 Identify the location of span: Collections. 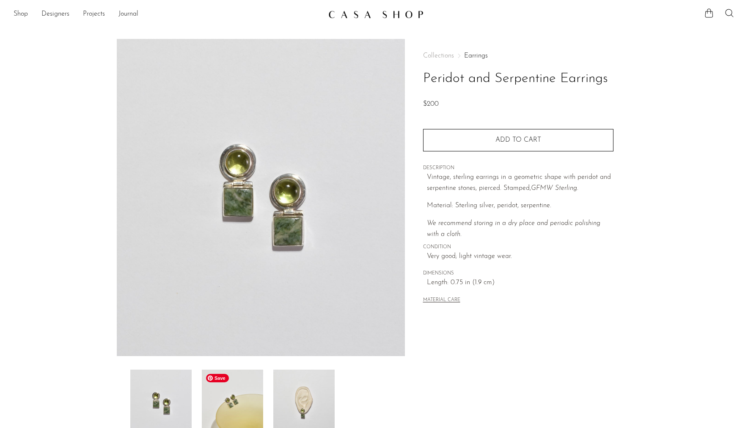
(438, 56).